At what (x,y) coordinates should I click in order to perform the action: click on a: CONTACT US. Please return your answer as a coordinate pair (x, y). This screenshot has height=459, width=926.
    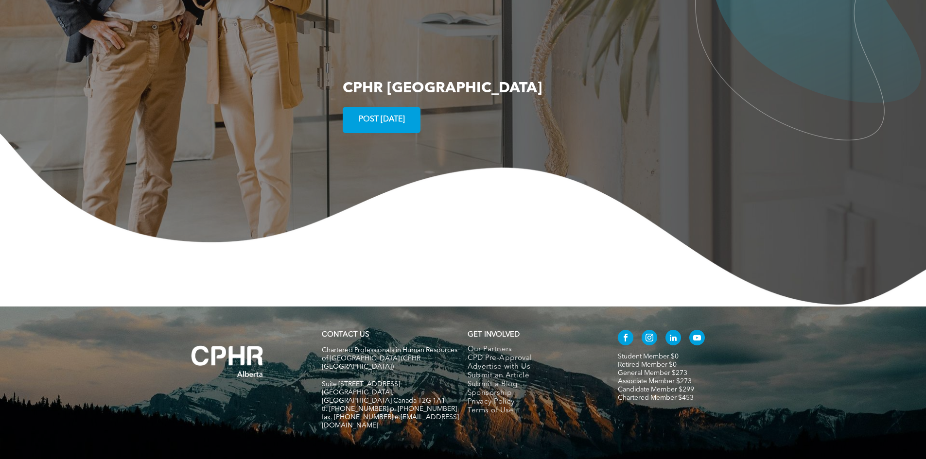
    Looking at the image, I should click on (345, 335).